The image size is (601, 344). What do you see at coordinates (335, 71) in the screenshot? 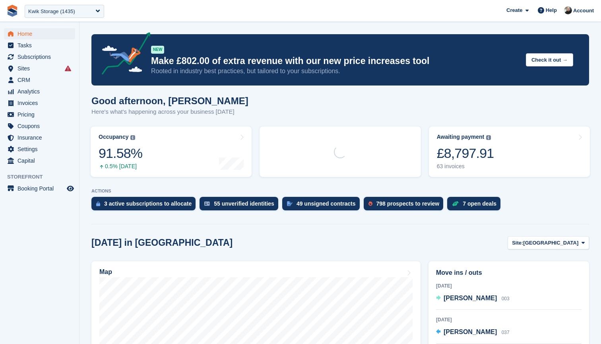
I see `p: Rooted in industry best practices, but tailored to your subscriptions.` at bounding box center [335, 71].